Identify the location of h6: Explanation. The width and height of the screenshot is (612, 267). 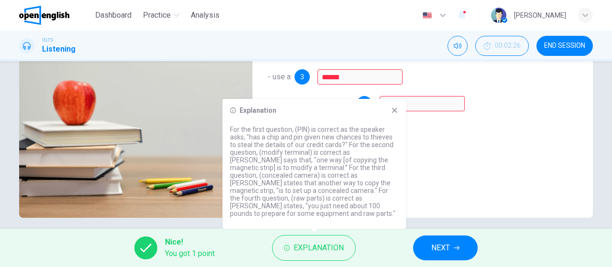
(258, 110).